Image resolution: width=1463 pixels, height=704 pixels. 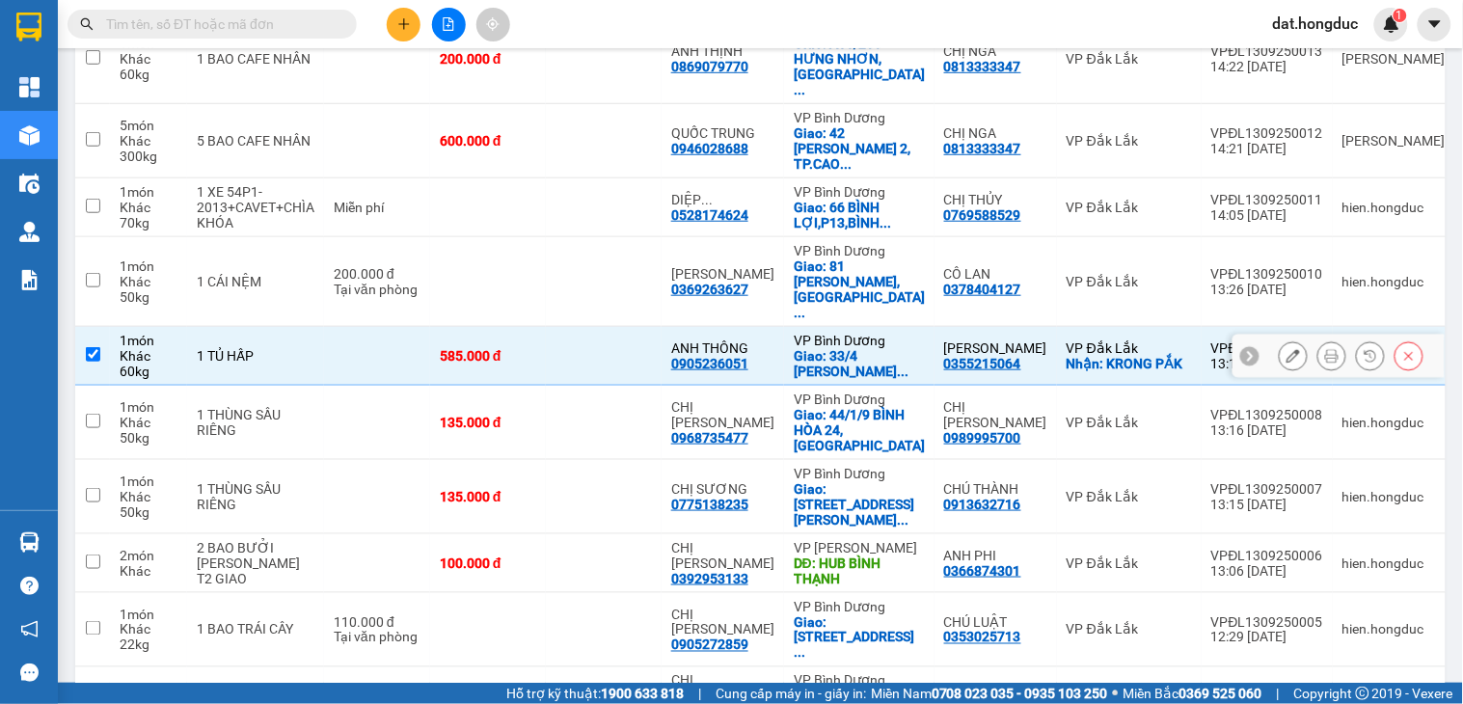 What do you see at coordinates (1268, 133) in the screenshot?
I see `div: VPĐL1309250012` at bounding box center [1268, 133].